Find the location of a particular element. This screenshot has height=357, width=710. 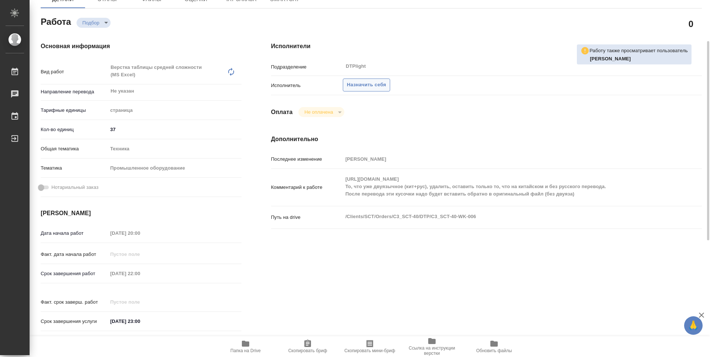

button: Назначить себя is located at coordinates (367, 85).